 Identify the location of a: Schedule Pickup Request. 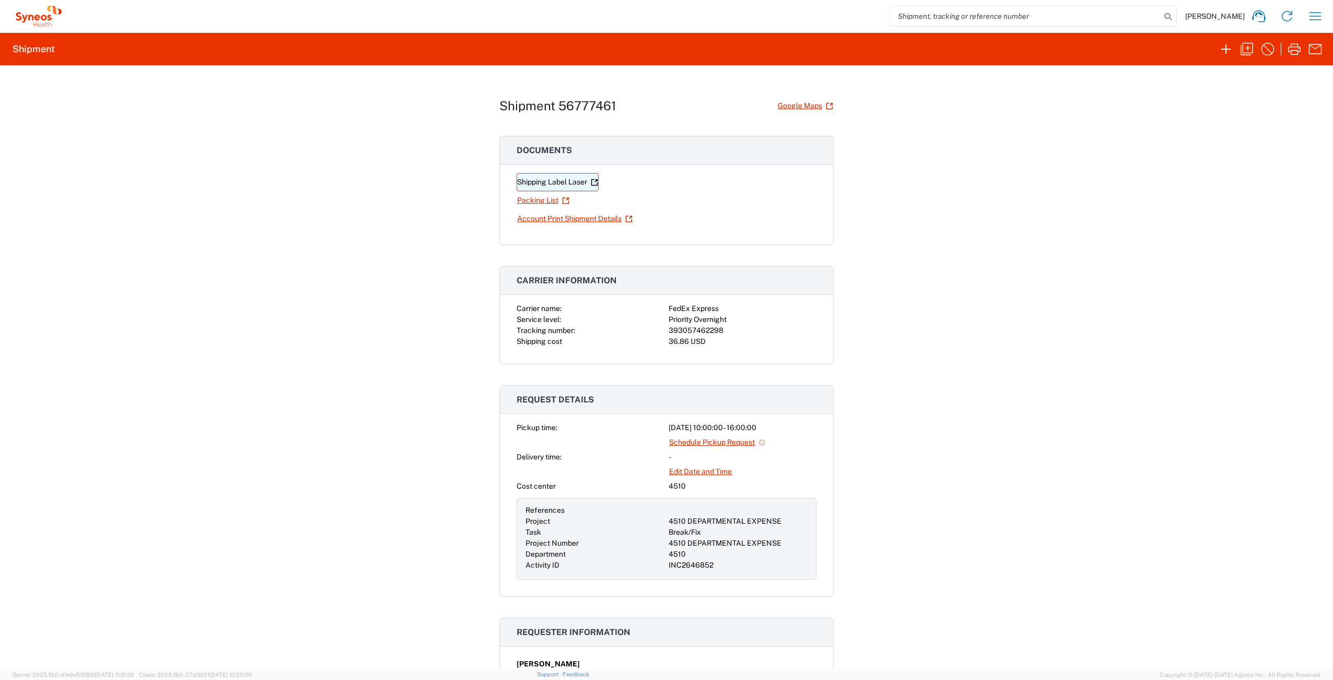
(717, 442).